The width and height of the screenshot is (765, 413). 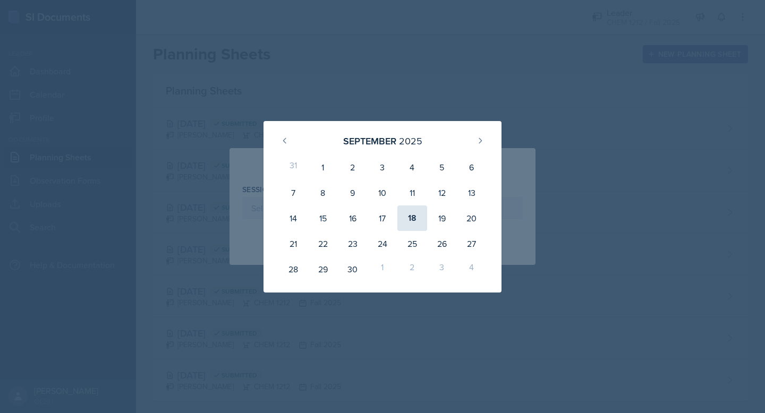 What do you see at coordinates (472, 218) in the screenshot?
I see `div: 20` at bounding box center [472, 218].